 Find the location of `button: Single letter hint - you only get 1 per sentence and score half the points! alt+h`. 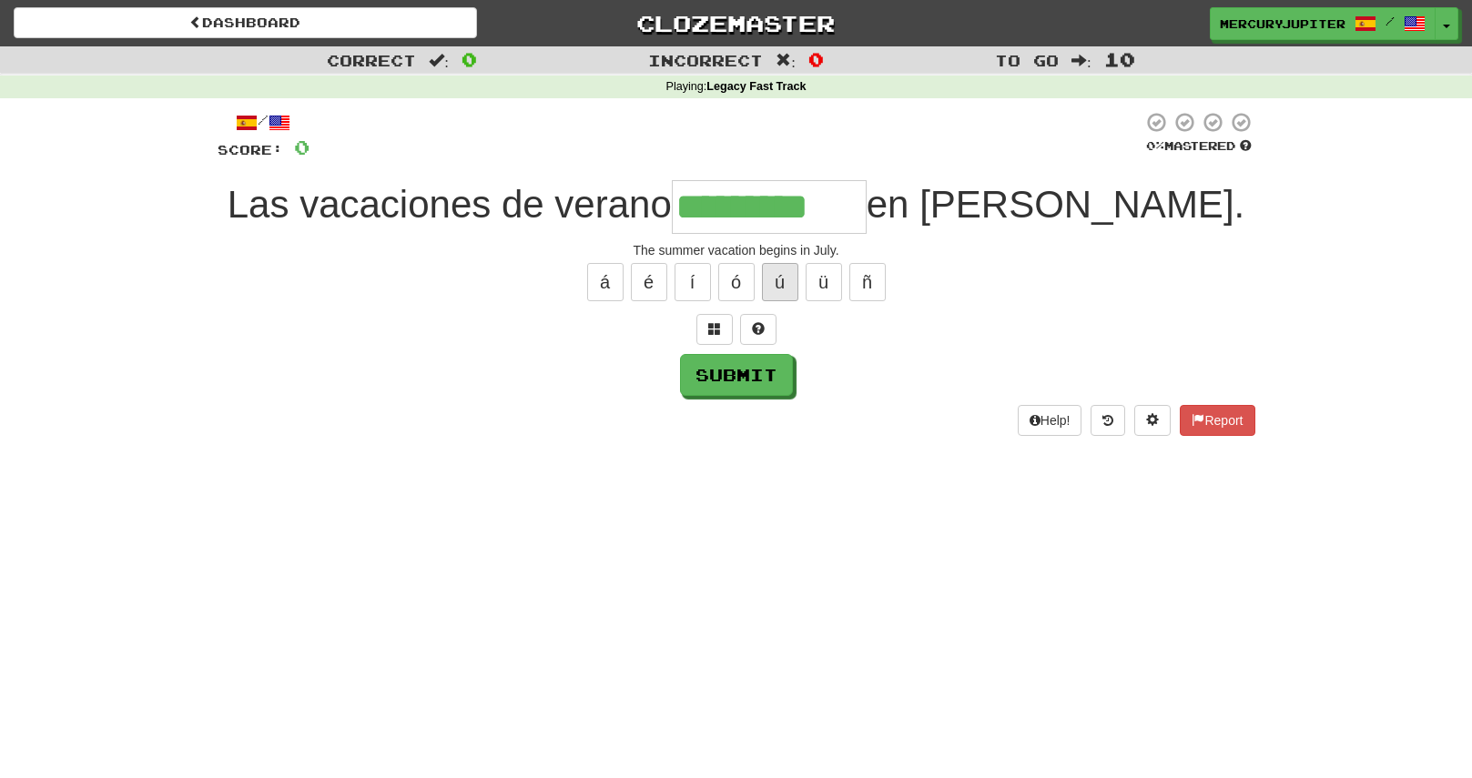

button: Single letter hint - you only get 1 per sentence and score half the points! alt+h is located at coordinates (758, 329).